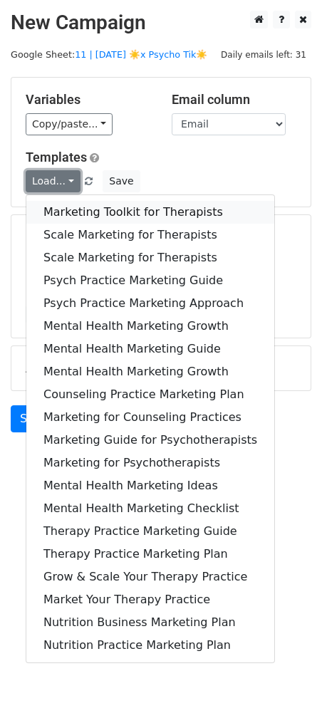 This screenshot has height=718, width=322. Describe the element at coordinates (150, 486) in the screenshot. I see `a: Mental Health Marketing Ideas` at that location.